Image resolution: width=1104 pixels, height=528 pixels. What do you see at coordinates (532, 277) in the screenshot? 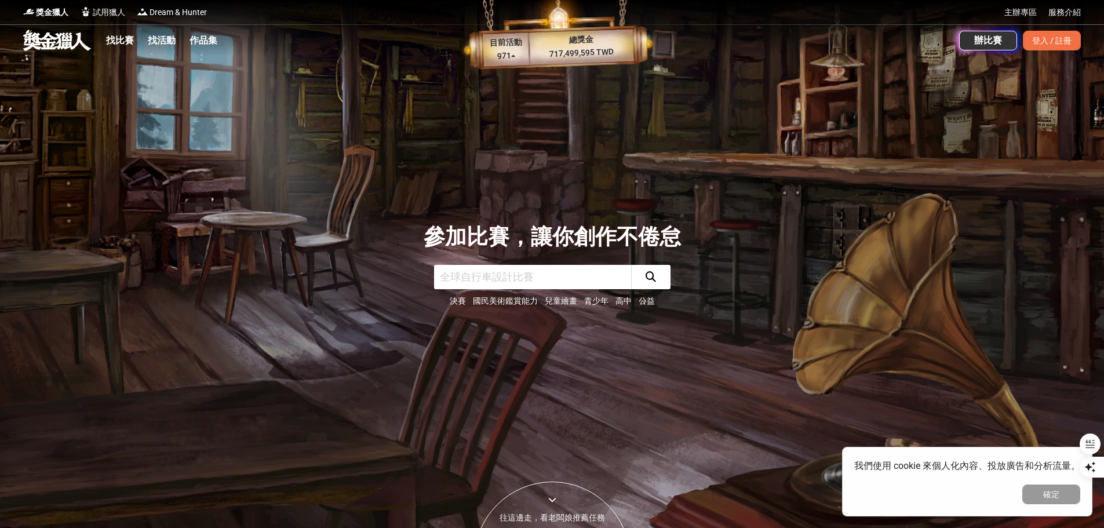
I see `input: 全球自行車設計比賽` at bounding box center [532, 277].